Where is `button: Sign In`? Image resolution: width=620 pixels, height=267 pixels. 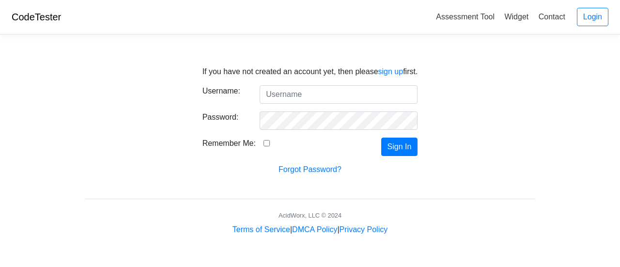
button: Sign In is located at coordinates (400, 147).